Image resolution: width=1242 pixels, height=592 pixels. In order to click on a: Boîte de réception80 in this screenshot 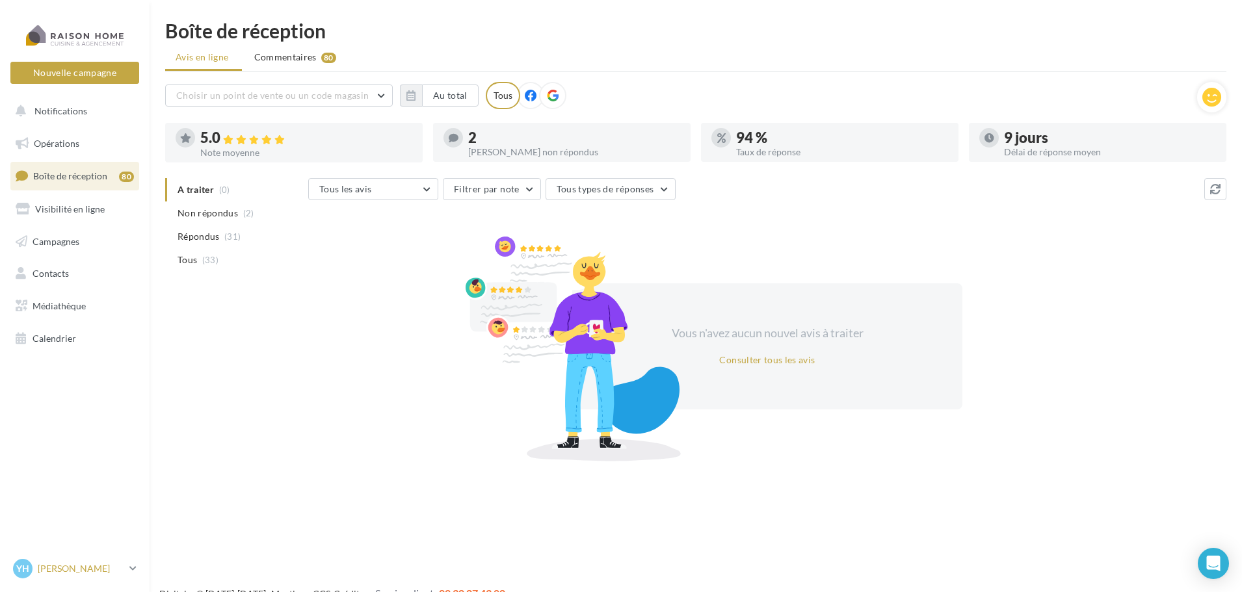, I will do `click(75, 176)`.